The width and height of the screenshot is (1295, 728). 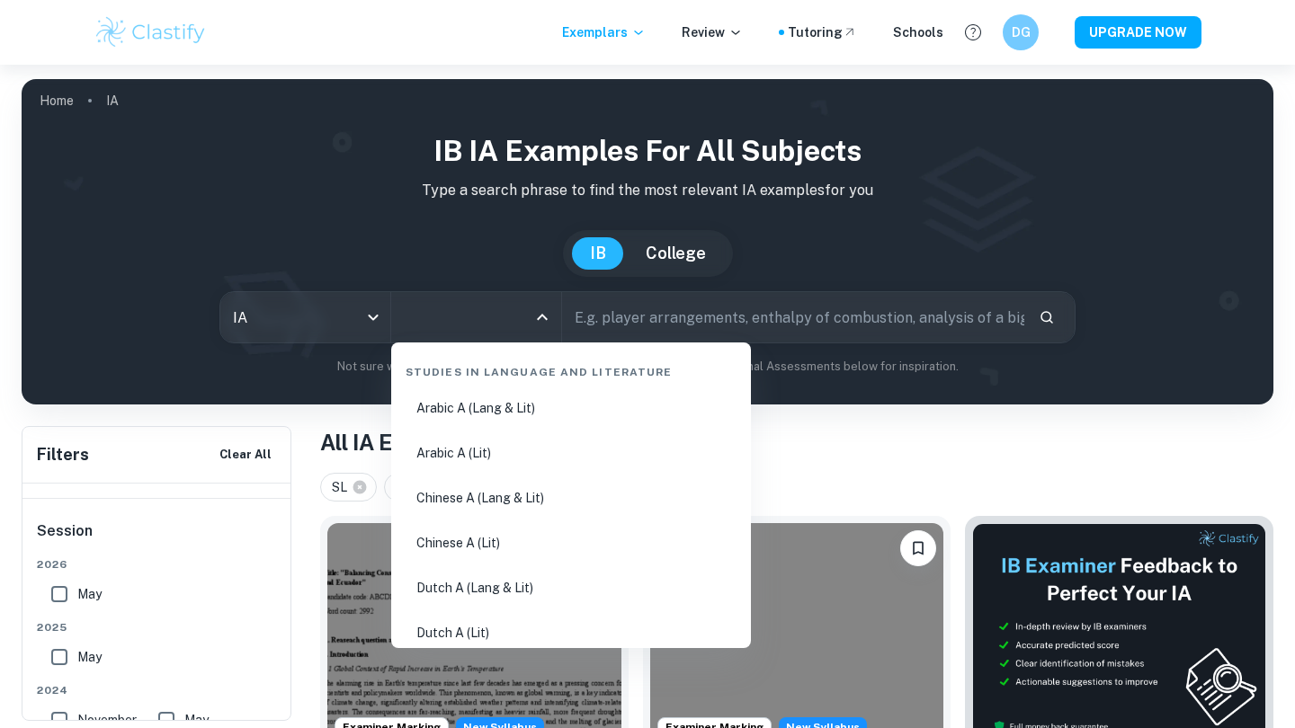 I want to click on h1: IB IA examples for all subjects, so click(x=647, y=151).